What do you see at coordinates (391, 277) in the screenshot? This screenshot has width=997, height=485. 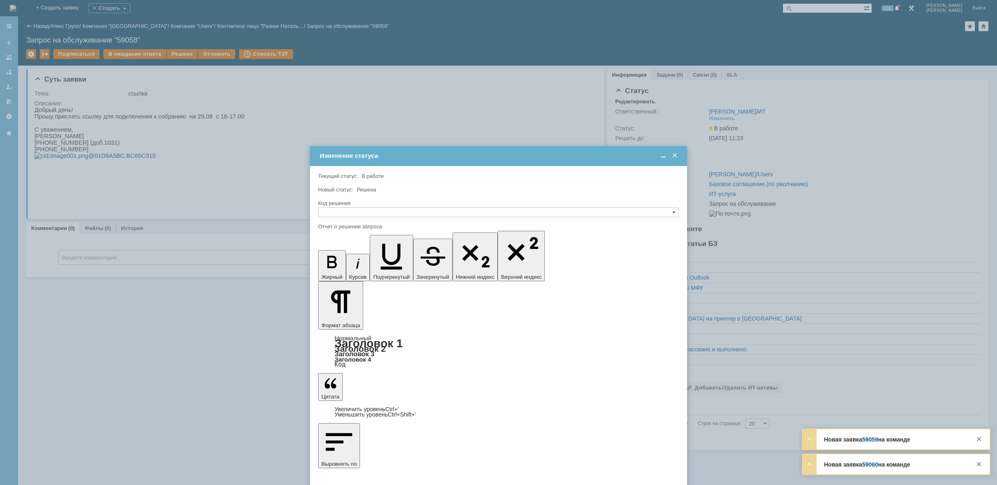 I see `span: Подчеркнутый` at bounding box center [391, 277].